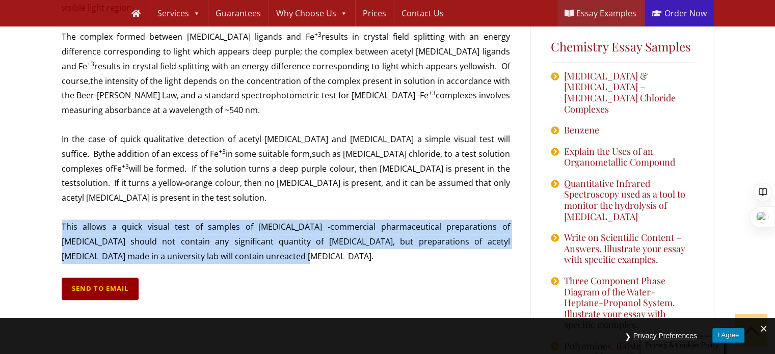 The width and height of the screenshot is (775, 354). Describe the element at coordinates (100, 288) in the screenshot. I see `a: Send to Email` at that location.